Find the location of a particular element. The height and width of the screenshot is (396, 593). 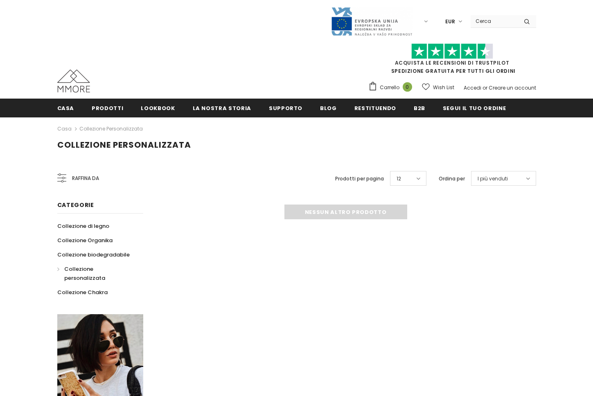

a: Javni Razpis is located at coordinates (371, 21).